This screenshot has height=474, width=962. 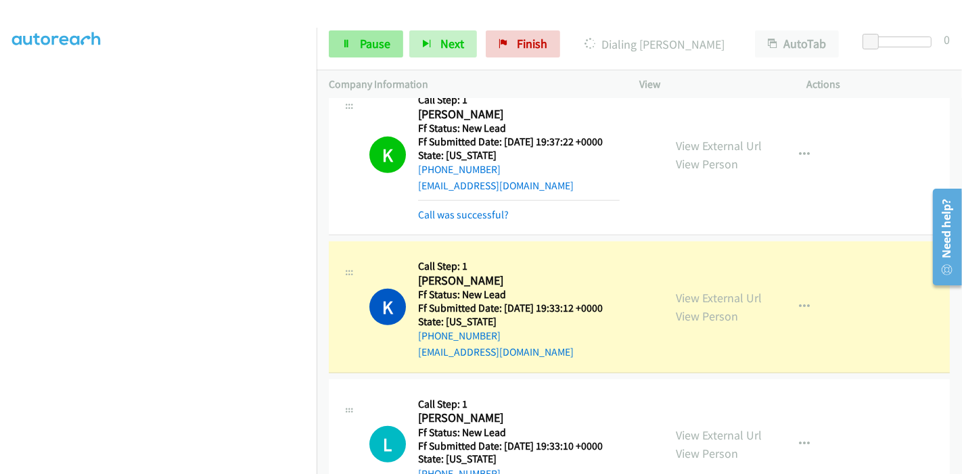 I want to click on span: Next, so click(x=452, y=43).